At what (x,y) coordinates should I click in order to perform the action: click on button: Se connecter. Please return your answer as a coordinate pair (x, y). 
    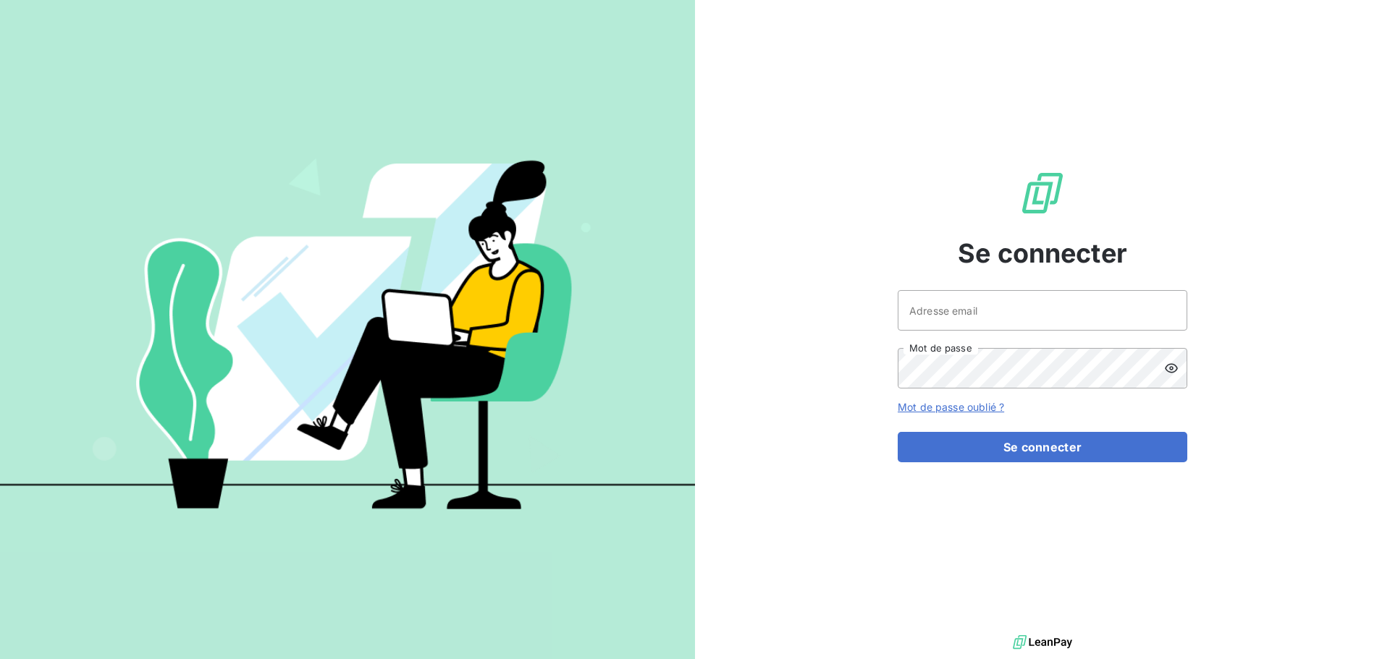
    Looking at the image, I should click on (1042, 447).